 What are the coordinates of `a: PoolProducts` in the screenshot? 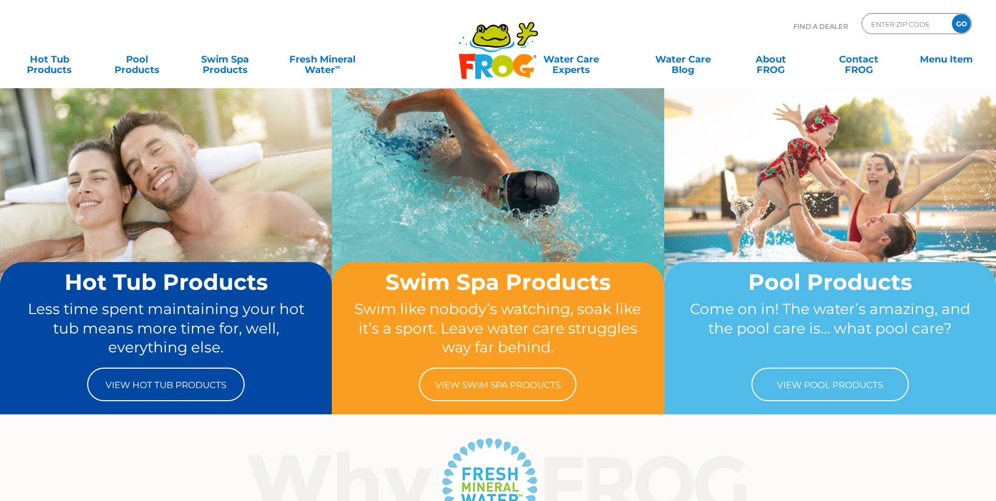 It's located at (137, 59).